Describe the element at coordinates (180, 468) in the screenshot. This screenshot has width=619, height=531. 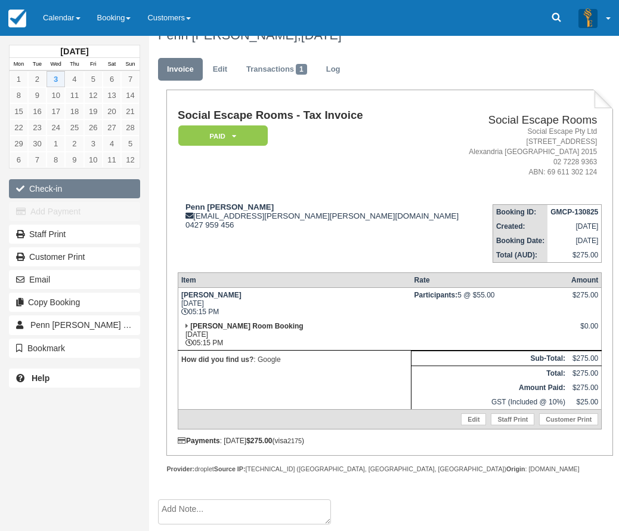
I see `strong: Provider:` at that location.